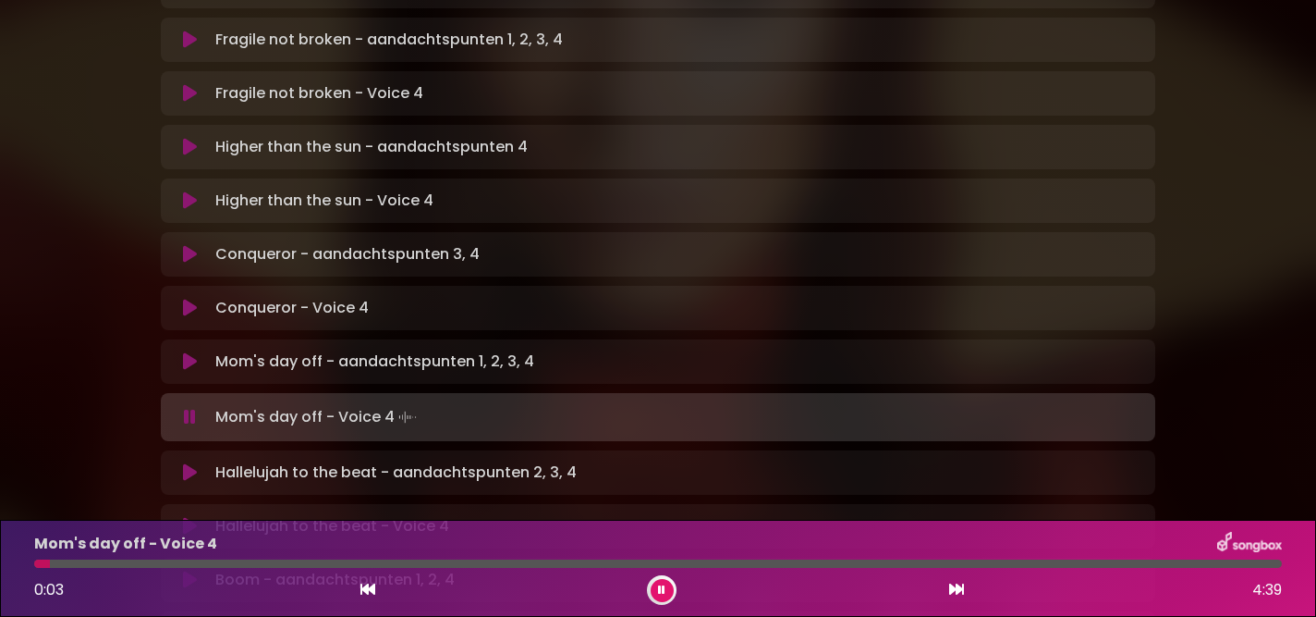 The height and width of the screenshot is (617, 1316). Describe the element at coordinates (319, 93) in the screenshot. I see `p: Fragile not broken - Voice 4` at that location.